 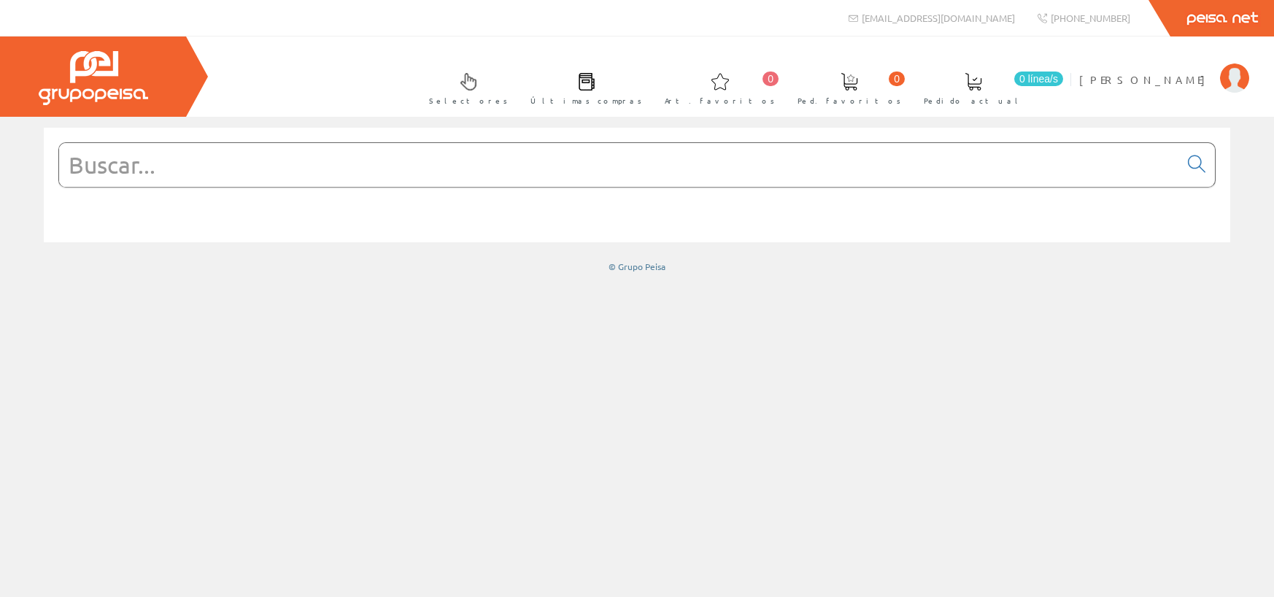 What do you see at coordinates (974, 101) in the screenshot?
I see `span: Pedido actual` at bounding box center [974, 101].